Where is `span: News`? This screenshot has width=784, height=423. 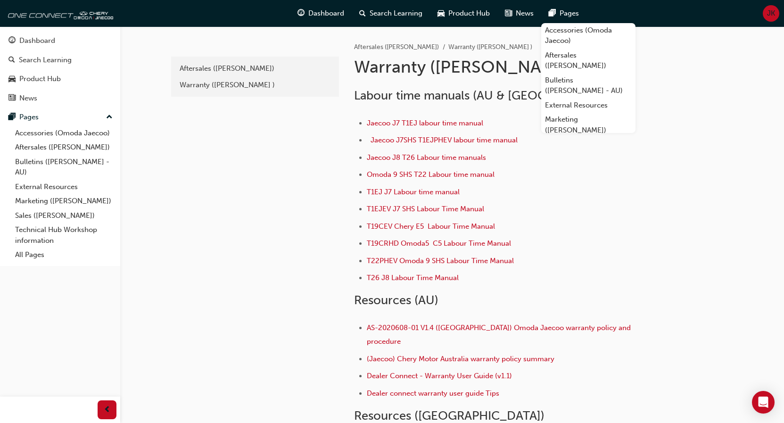
span: News is located at coordinates (525, 13).